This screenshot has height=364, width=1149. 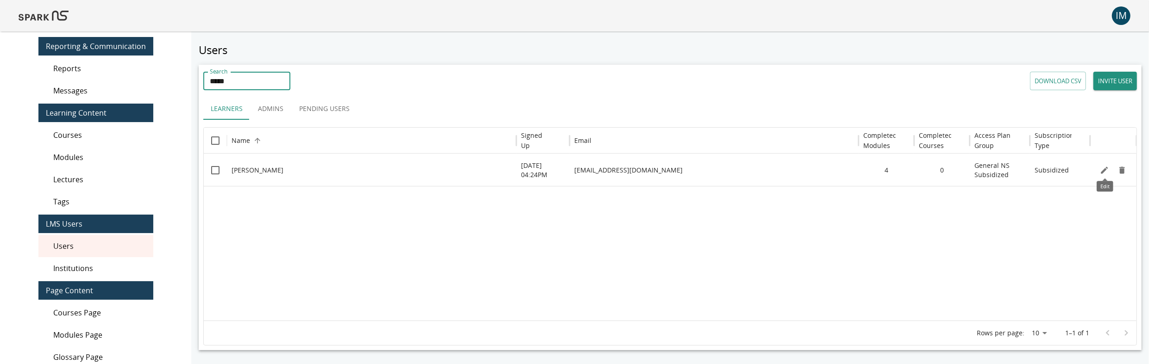 I want to click on p: General NS Subsidized, so click(x=1000, y=170).